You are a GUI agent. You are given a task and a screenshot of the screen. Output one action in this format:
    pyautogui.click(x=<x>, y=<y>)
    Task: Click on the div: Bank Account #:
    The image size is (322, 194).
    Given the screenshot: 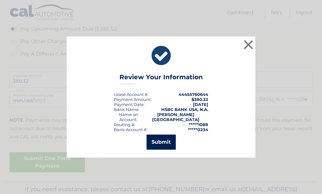 What is the action you would take?
    pyautogui.click(x=130, y=130)
    